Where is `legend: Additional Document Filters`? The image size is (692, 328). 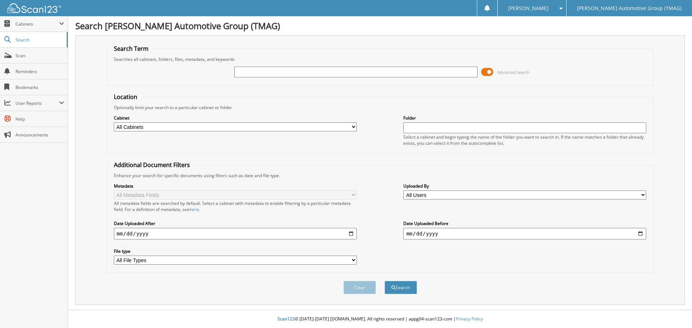
legend: Additional Document Filters is located at coordinates (152, 165).